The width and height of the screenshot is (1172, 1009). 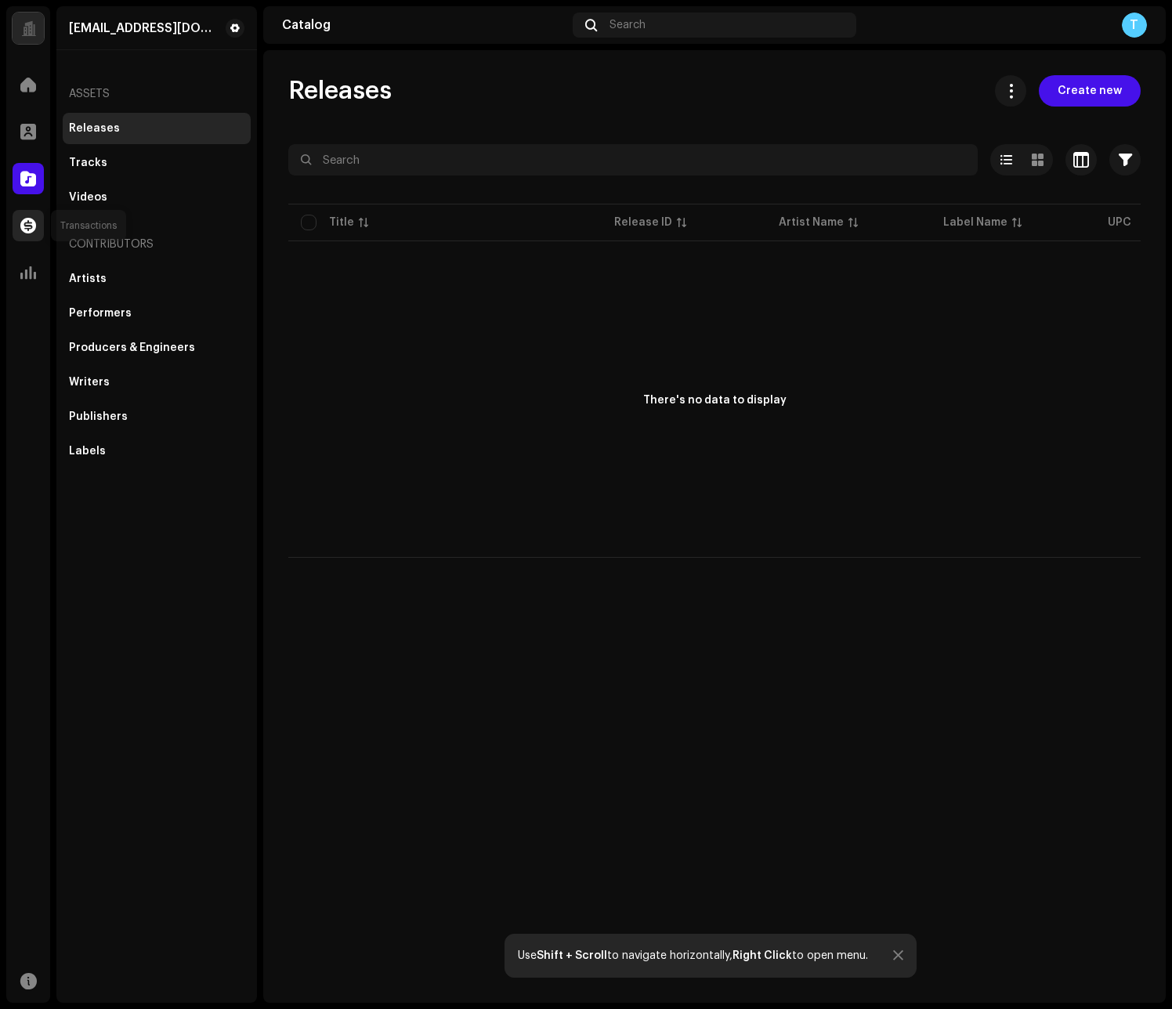 I want to click on re-m-nav-item: Writers, so click(x=157, y=382).